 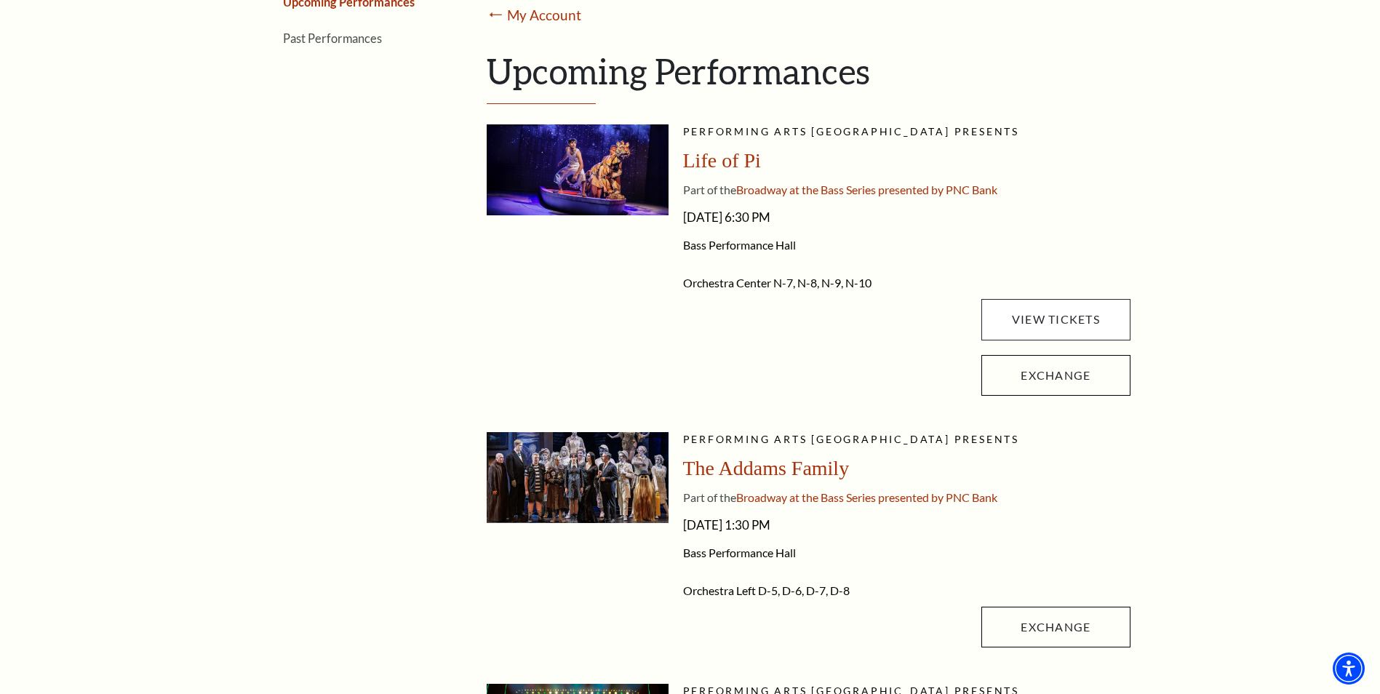 What do you see at coordinates (1348, 668) in the screenshot?
I see `div: Accessibility Menu` at bounding box center [1348, 668].